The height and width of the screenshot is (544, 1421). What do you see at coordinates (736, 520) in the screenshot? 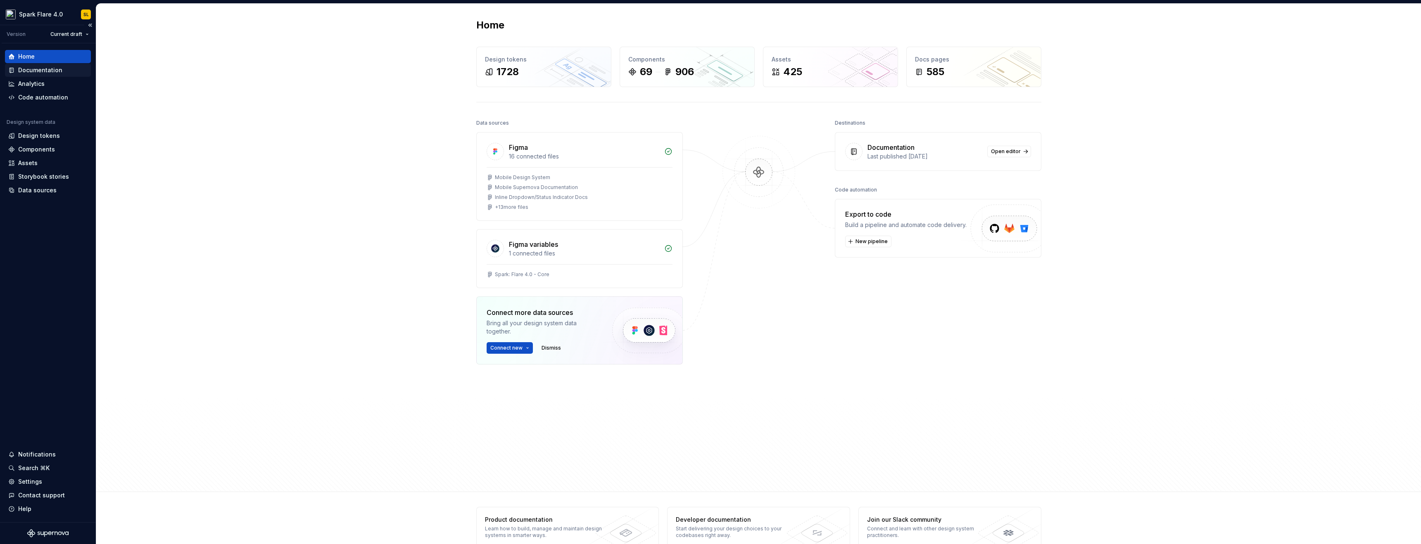
I see `div: Developer documentation` at bounding box center [736, 520].